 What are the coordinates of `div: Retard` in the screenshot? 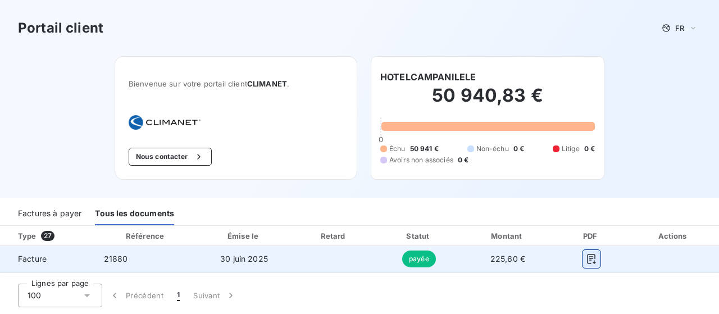 It's located at (334, 236).